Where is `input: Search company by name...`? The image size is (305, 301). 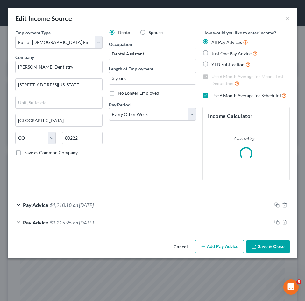 input: Search company by name... is located at coordinates (59, 67).